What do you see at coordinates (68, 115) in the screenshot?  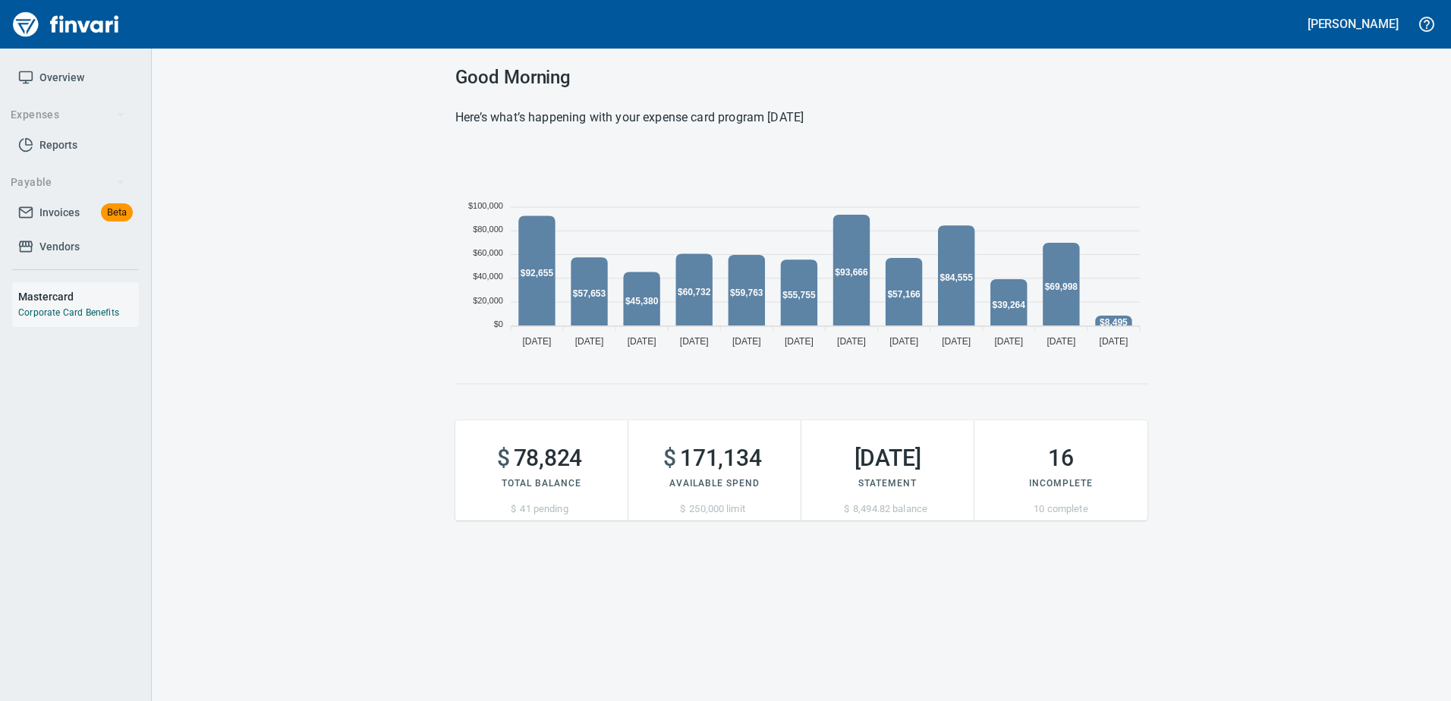 I see `button: Expenses` at bounding box center [68, 115].